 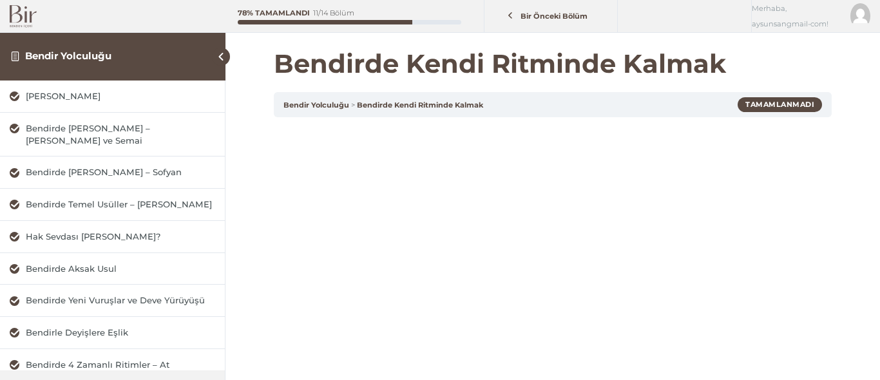 What do you see at coordinates (23, 16) in the screenshot?
I see `img: Bir Logo` at bounding box center [23, 16].